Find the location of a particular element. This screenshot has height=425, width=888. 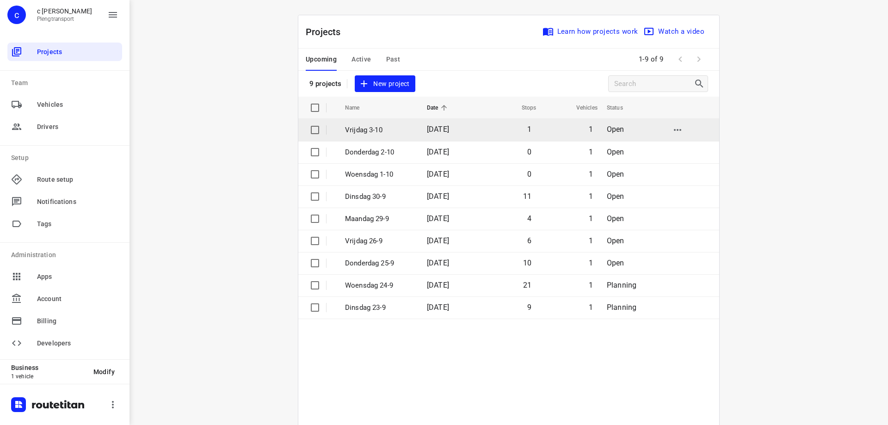

div: 13 is located at coordinates (28, 420).